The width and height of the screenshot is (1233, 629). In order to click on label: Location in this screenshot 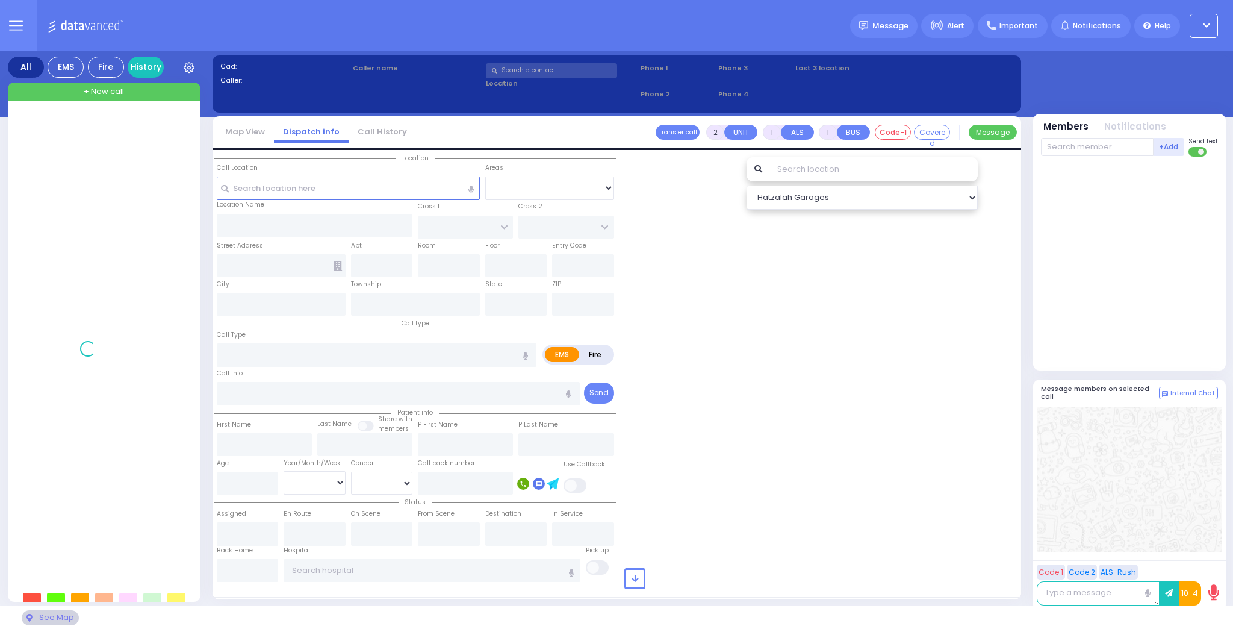, I will do `click(561, 83)`.